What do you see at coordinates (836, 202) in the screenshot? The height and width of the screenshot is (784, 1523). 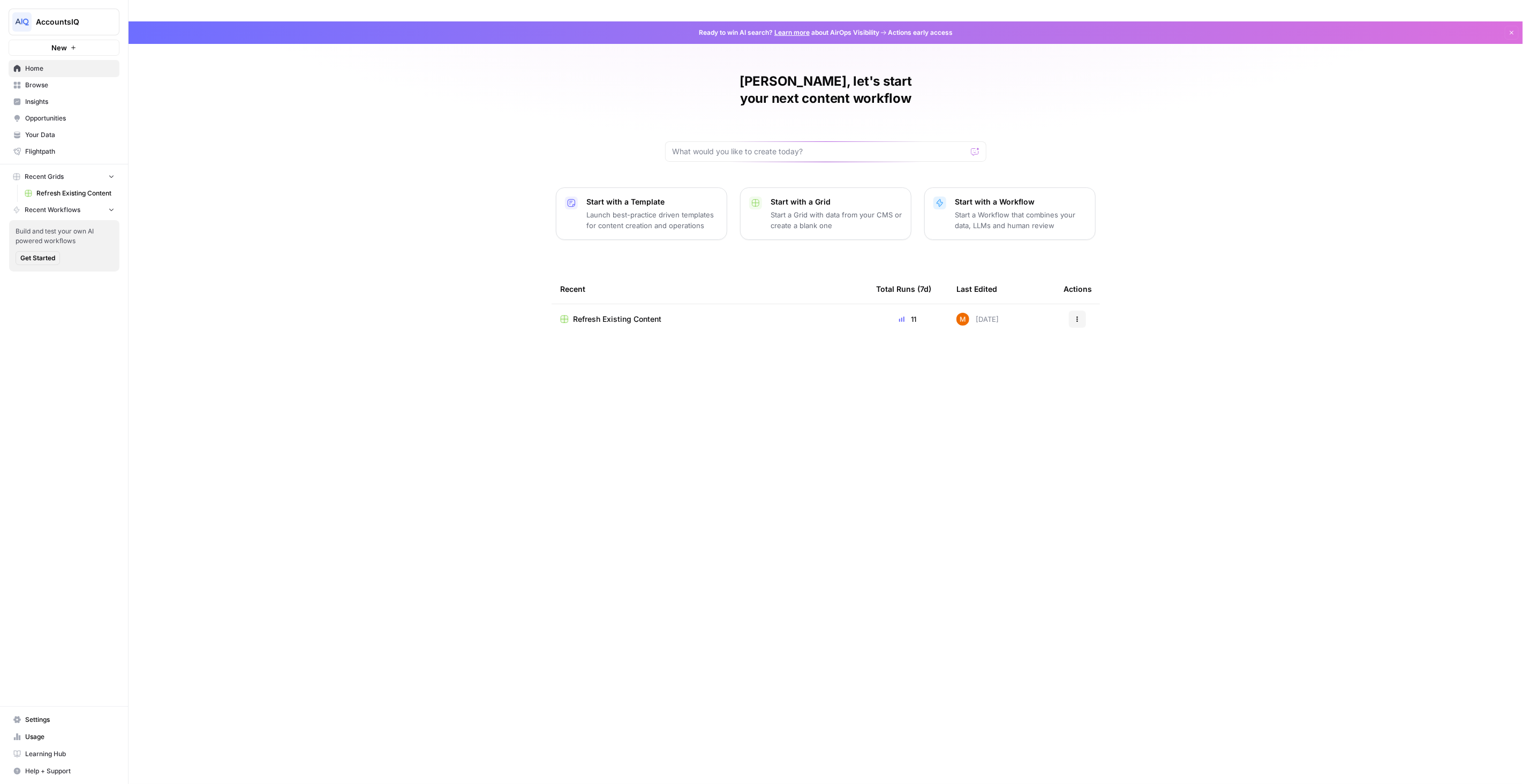 I see `p: Start with a Grid` at bounding box center [836, 202].